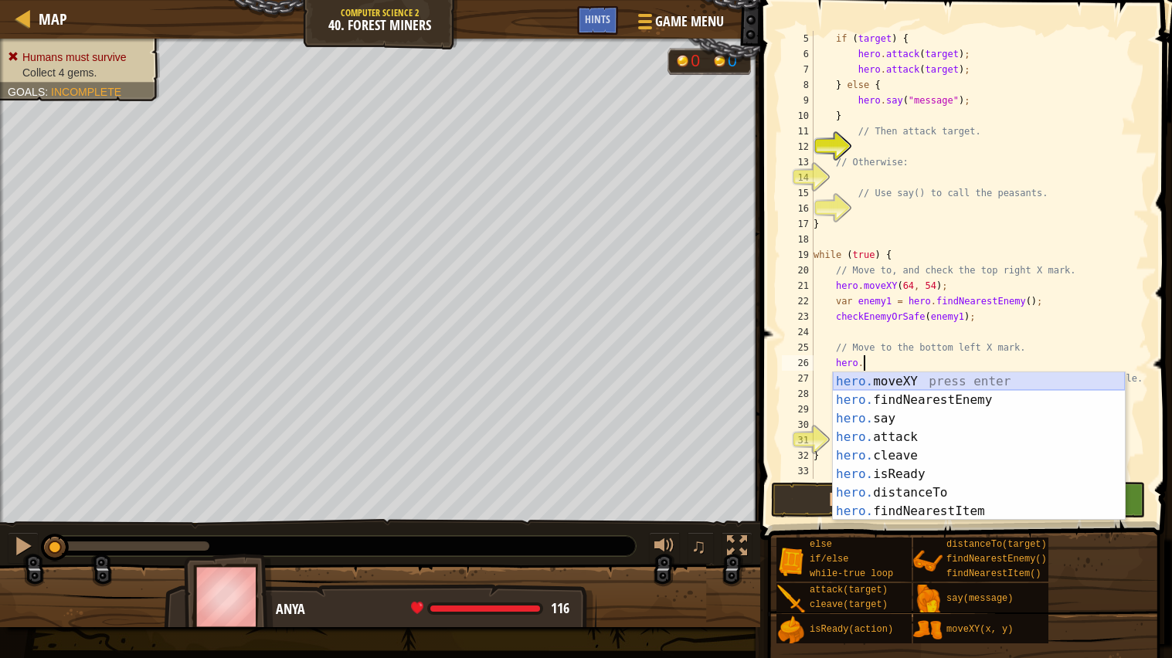 This screenshot has width=1172, height=658. I want to click on div: 24, so click(797, 332).